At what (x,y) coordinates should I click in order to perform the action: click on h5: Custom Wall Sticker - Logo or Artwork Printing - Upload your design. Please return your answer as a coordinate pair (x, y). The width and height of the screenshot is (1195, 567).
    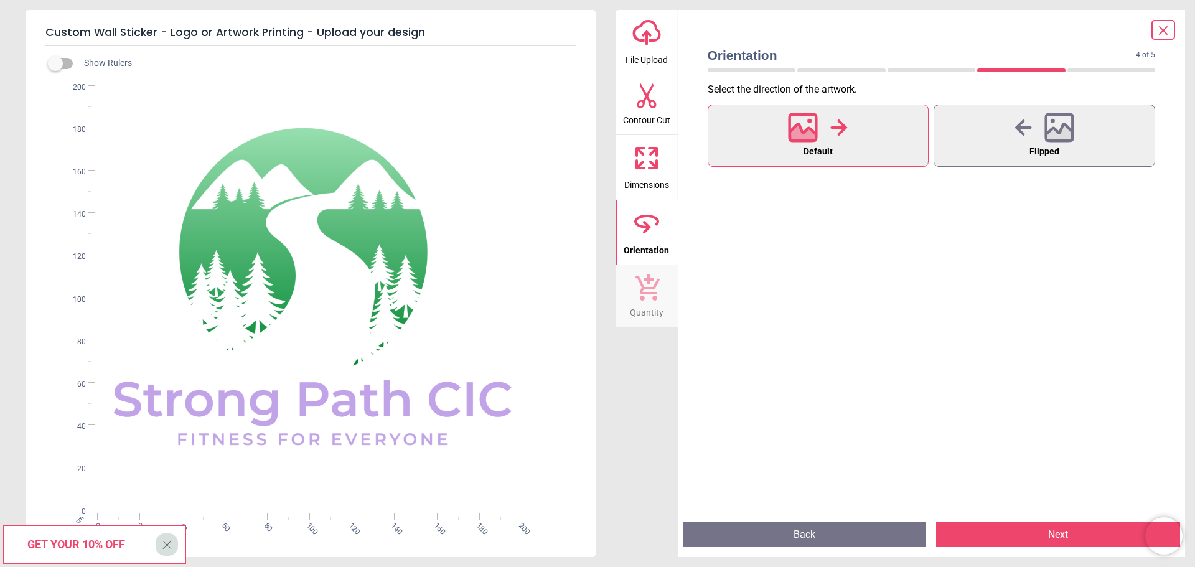
    Looking at the image, I should click on (311, 33).